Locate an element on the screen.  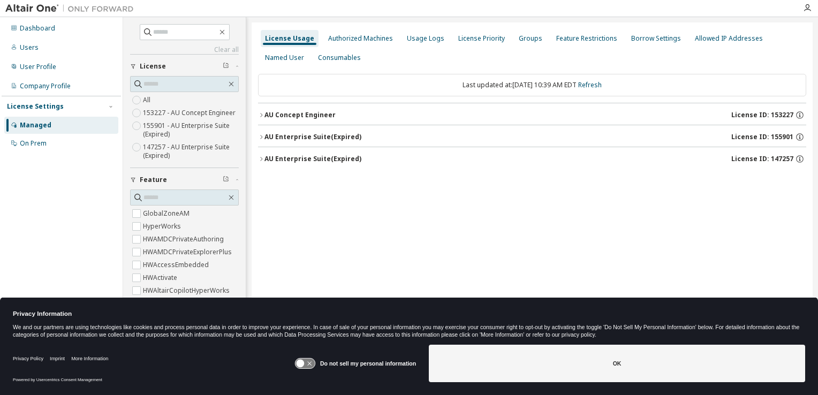
button: AU Enterprise Suite(Expired)License ID: 155901 is located at coordinates (532, 137).